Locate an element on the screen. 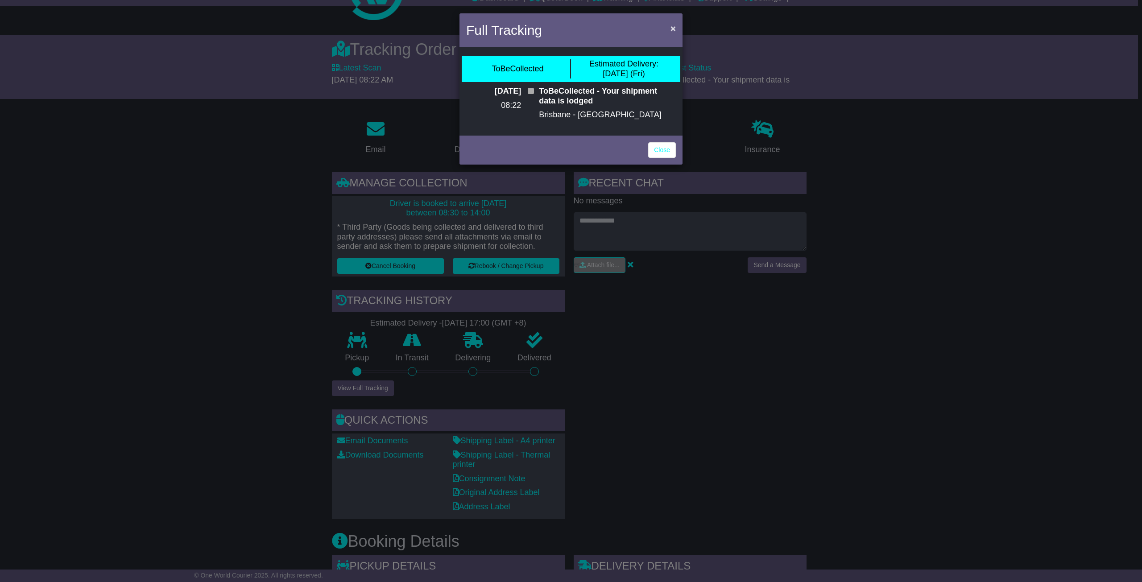 The width and height of the screenshot is (1142, 582). a: Close is located at coordinates (662, 150).